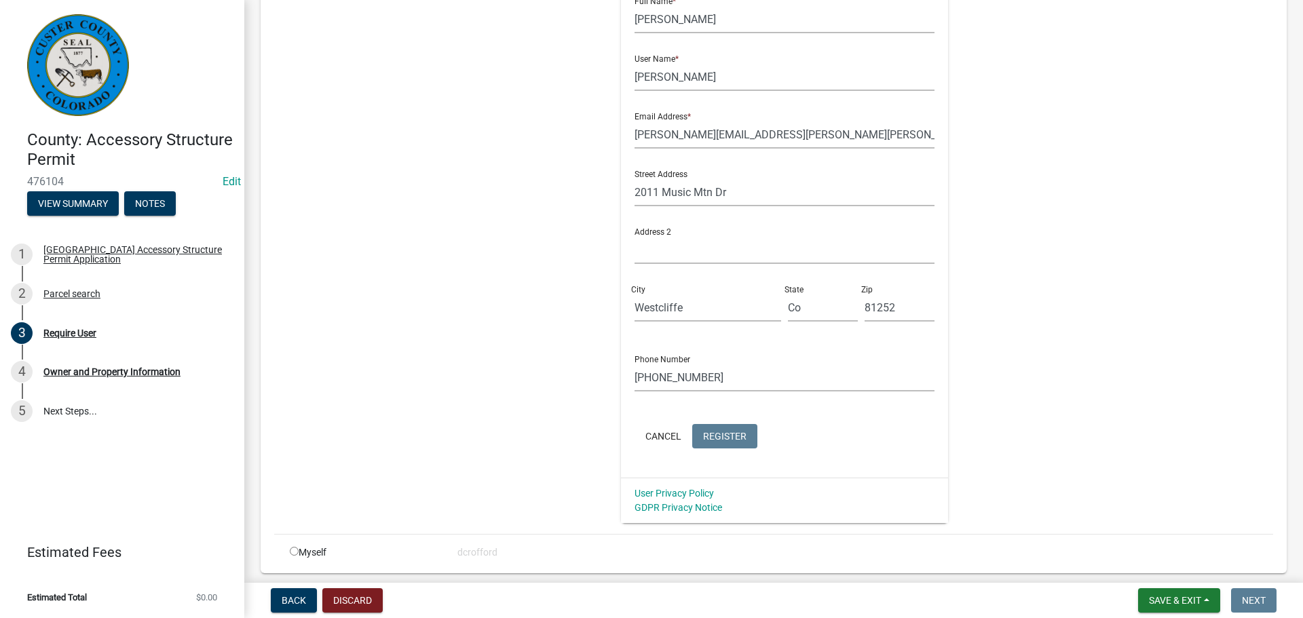 The image size is (1303, 618). I want to click on span: 476104, so click(122, 181).